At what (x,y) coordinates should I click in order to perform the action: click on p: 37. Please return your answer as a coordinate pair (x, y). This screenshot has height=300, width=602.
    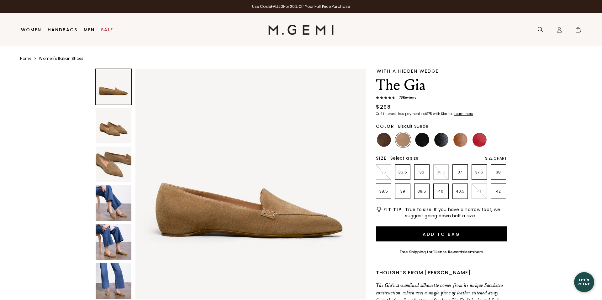
    Looking at the image, I should click on (460, 173).